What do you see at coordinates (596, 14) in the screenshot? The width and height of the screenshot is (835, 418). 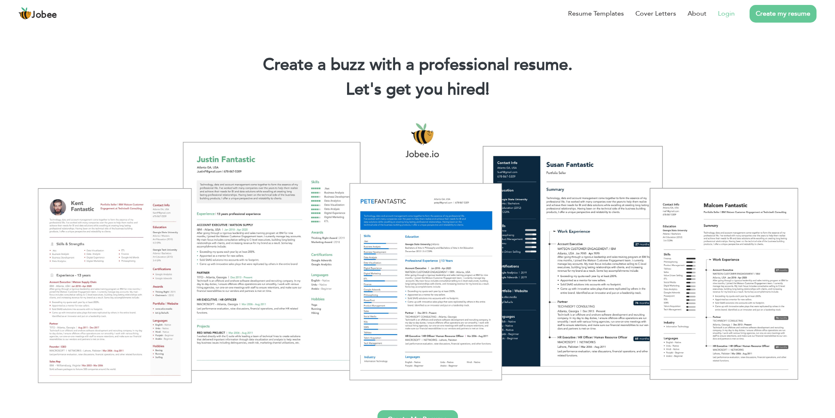 I see `a: Resume Templates` at bounding box center [596, 14].